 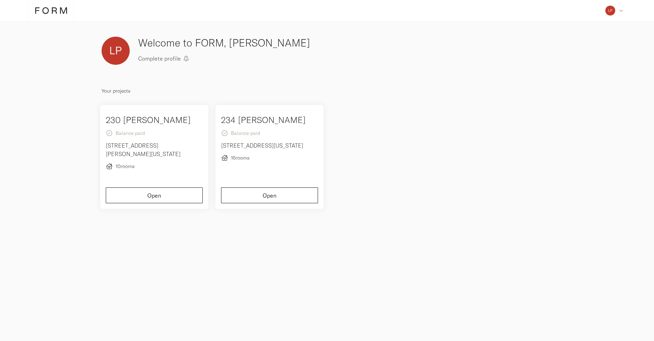 I want to click on span: 10 rooms, so click(x=125, y=166).